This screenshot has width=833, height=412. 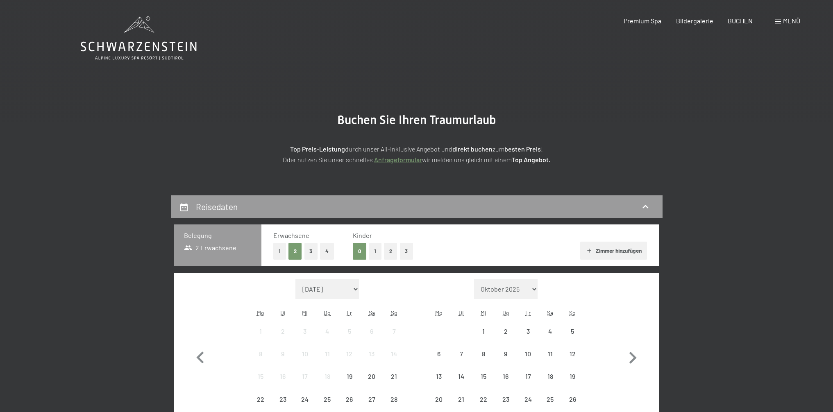 What do you see at coordinates (573, 354) in the screenshot?
I see `div: Sun Oct 12 2025` at bounding box center [573, 354].